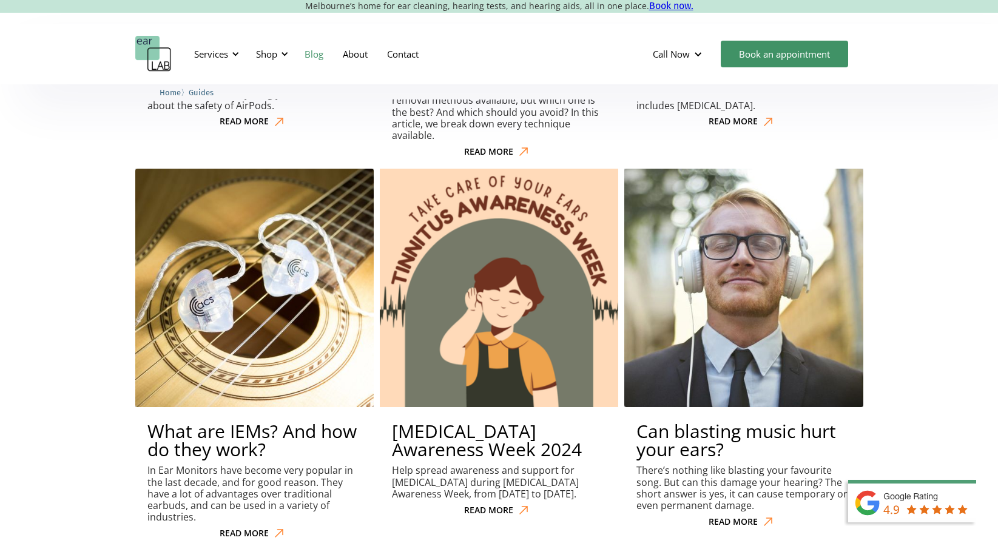  What do you see at coordinates (201, 92) in the screenshot?
I see `span: Guides` at bounding box center [201, 92].